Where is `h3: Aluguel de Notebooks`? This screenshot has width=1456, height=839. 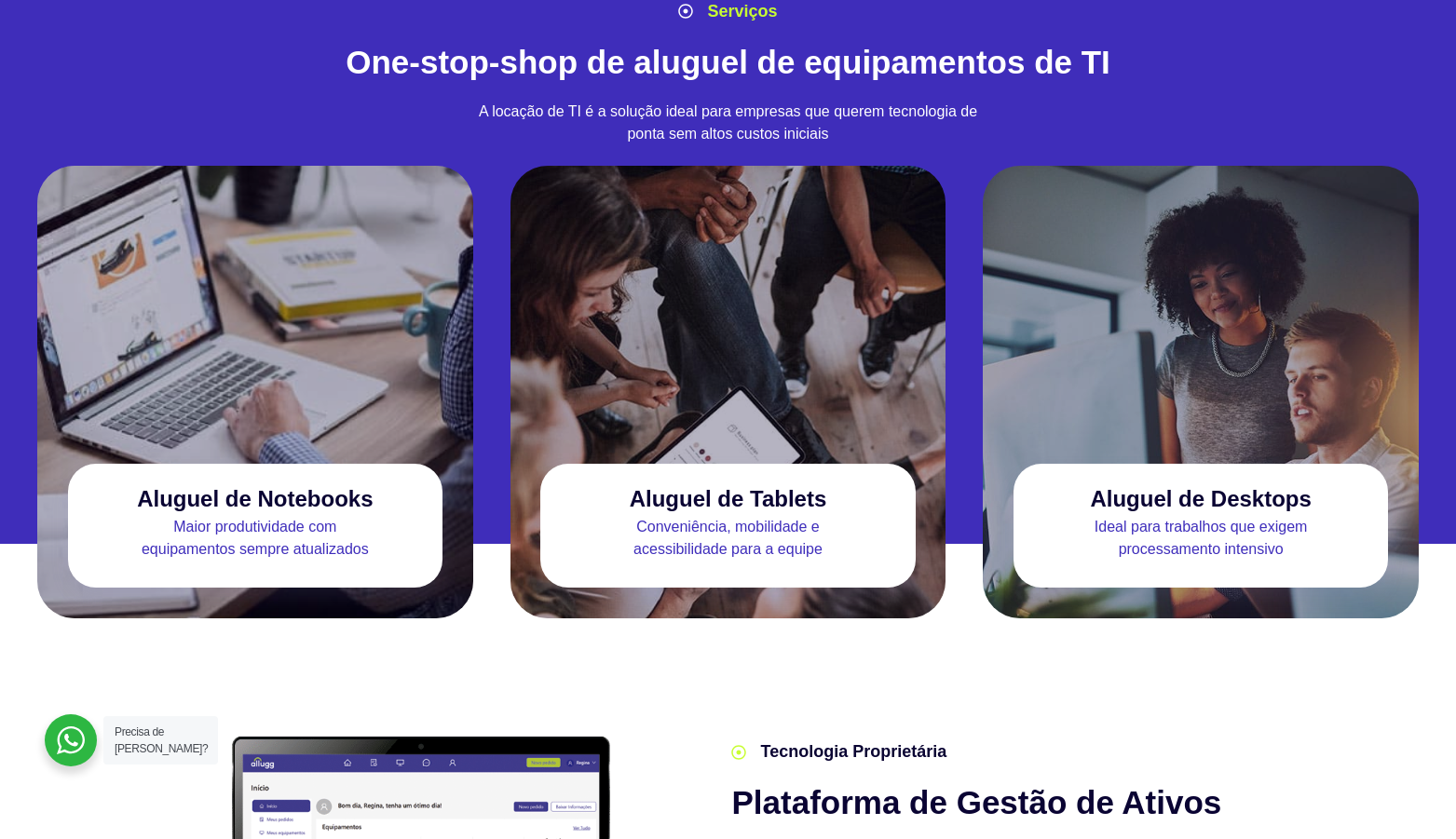 h3: Aluguel de Notebooks is located at coordinates (255, 498).